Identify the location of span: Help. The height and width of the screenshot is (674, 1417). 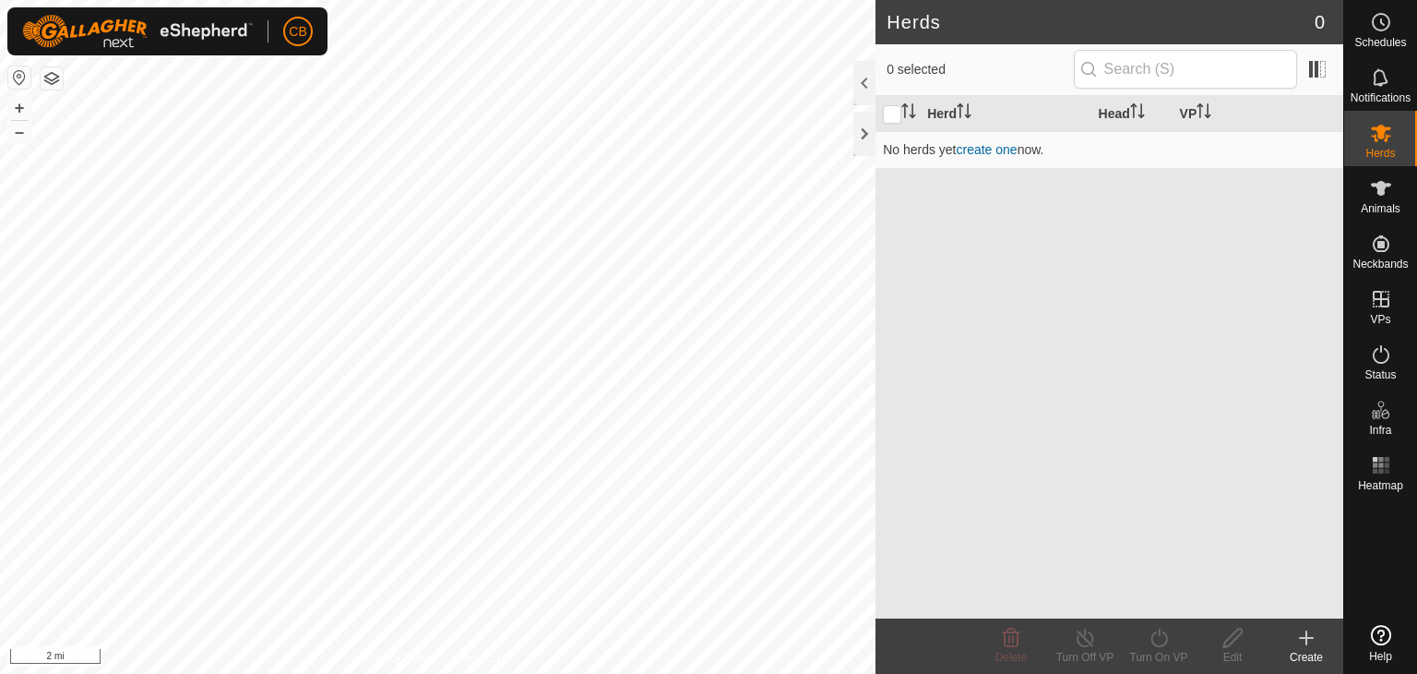
(1380, 656).